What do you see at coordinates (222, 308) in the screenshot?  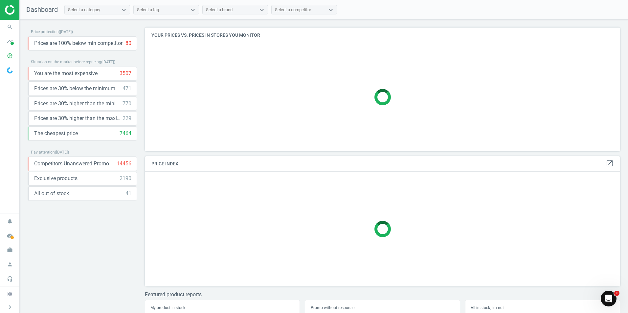 I see `h5: My product in stock` at bounding box center [222, 308].